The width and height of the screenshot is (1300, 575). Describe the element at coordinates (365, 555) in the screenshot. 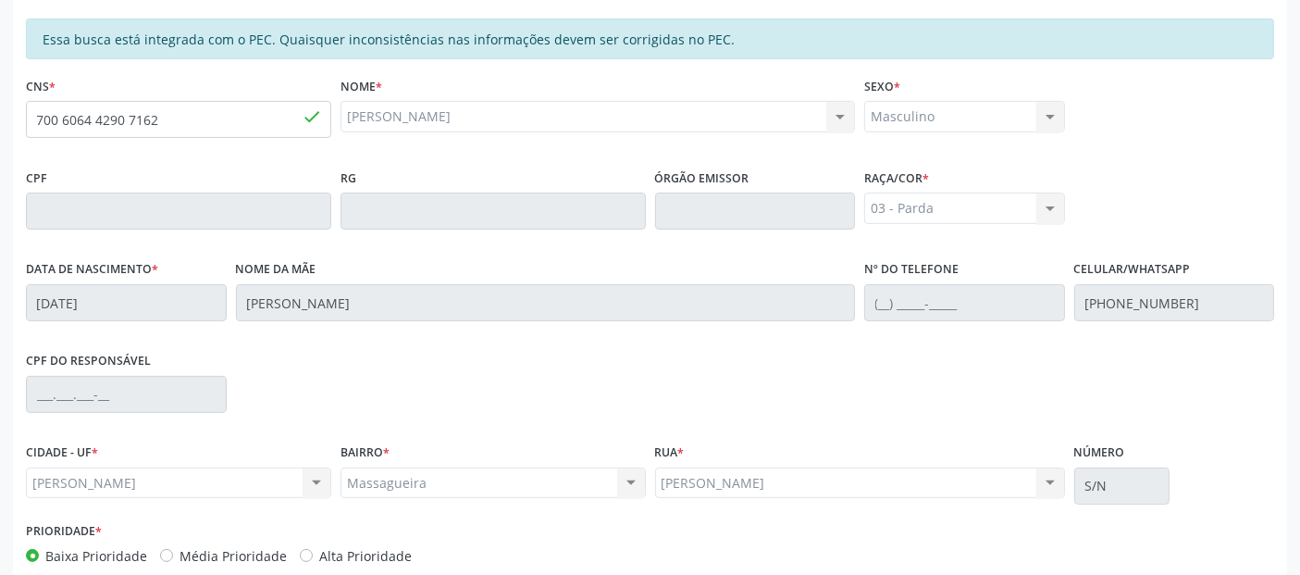

I see `label: Alta Prioridade` at that location.